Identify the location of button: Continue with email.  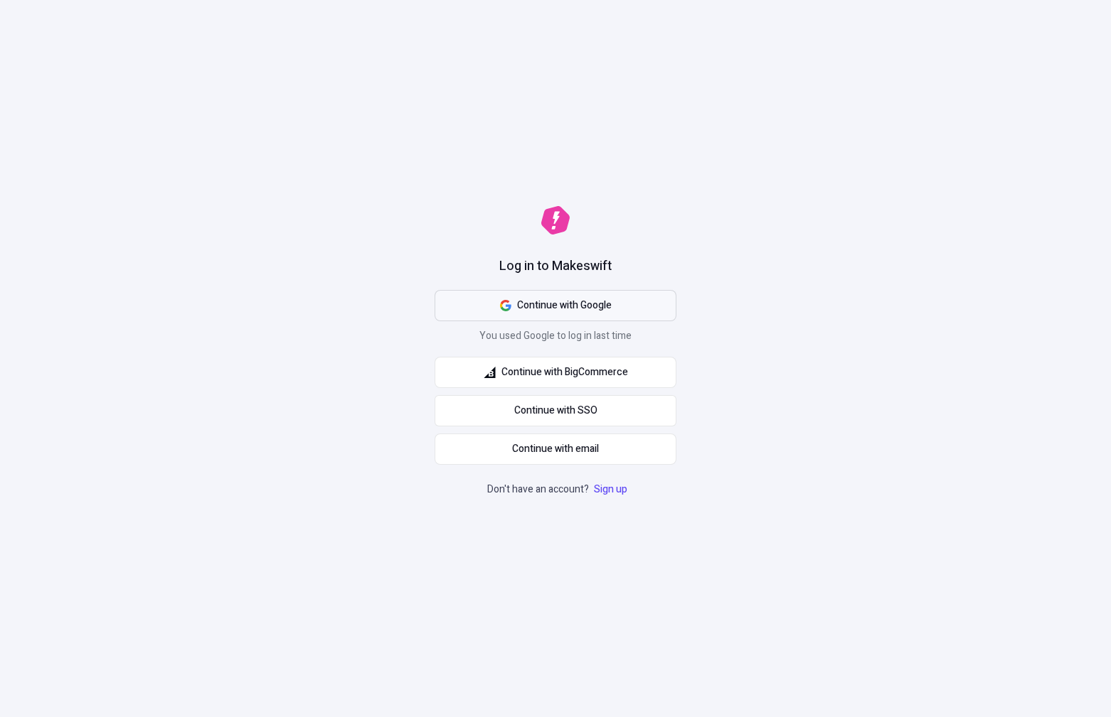
(555, 449).